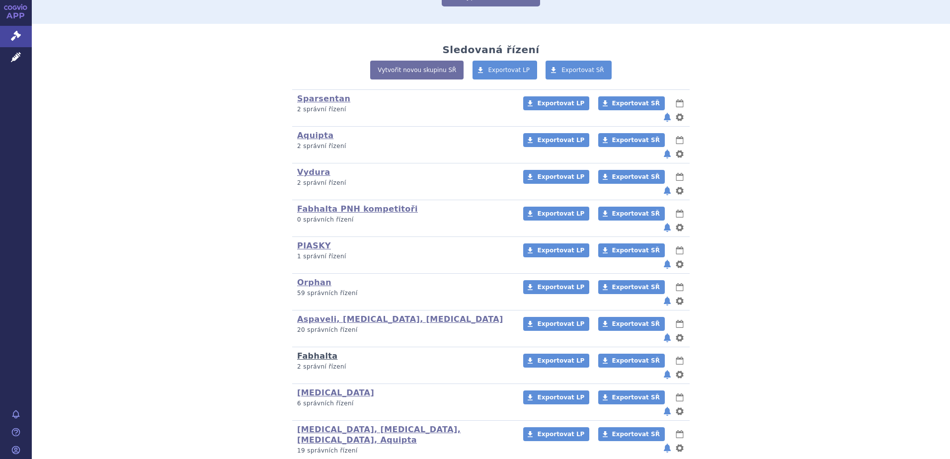 The height and width of the screenshot is (459, 950). I want to click on p: 20 správních řízení, so click(403, 330).